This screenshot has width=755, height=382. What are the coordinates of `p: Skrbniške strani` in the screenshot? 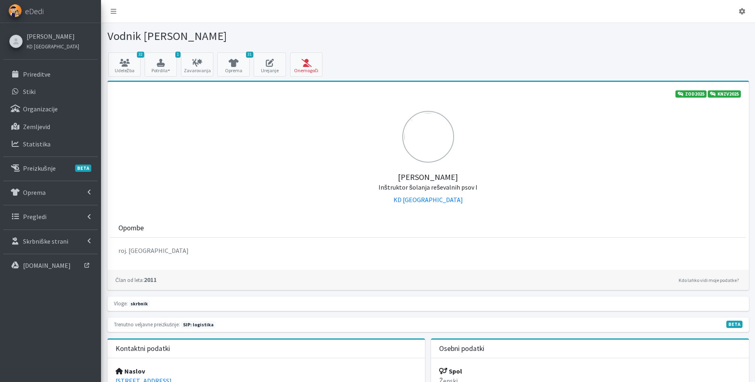 It's located at (46, 241).